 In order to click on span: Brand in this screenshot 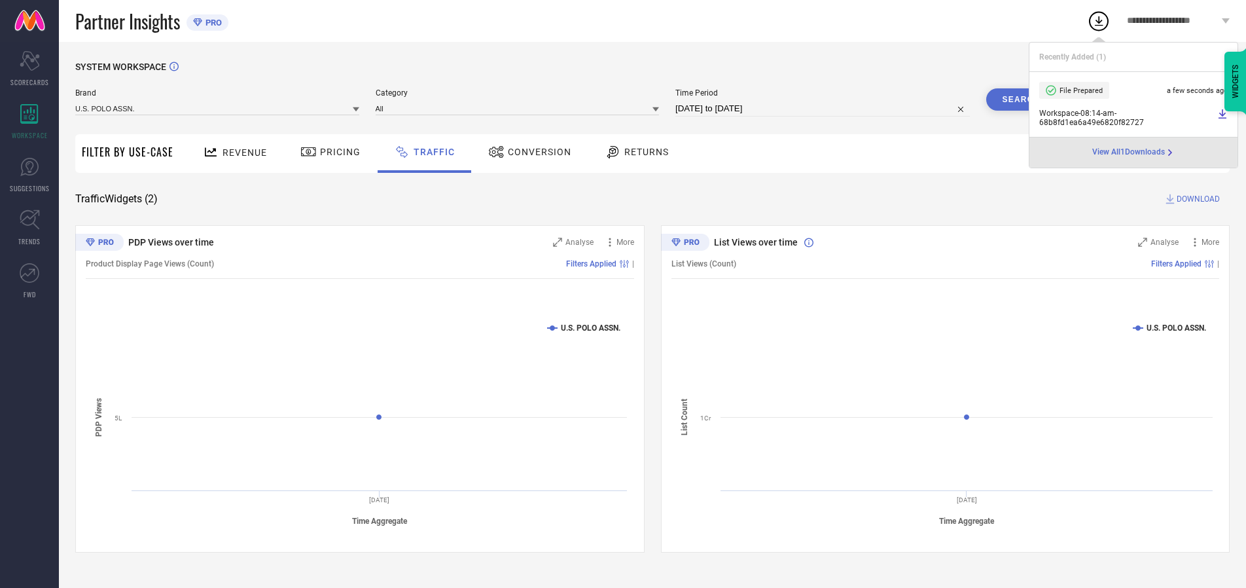, I will do `click(217, 93)`.